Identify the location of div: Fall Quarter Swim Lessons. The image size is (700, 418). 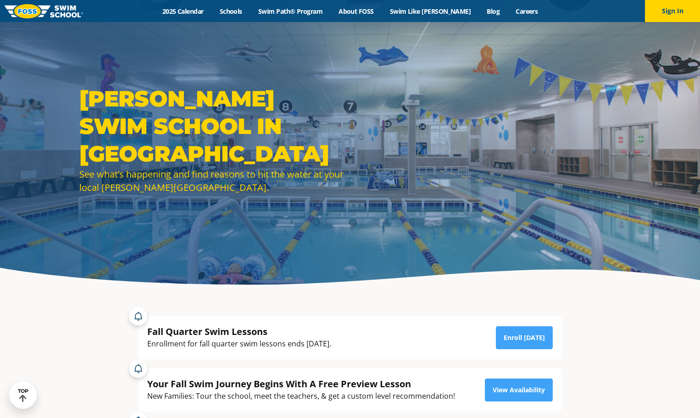
(239, 331).